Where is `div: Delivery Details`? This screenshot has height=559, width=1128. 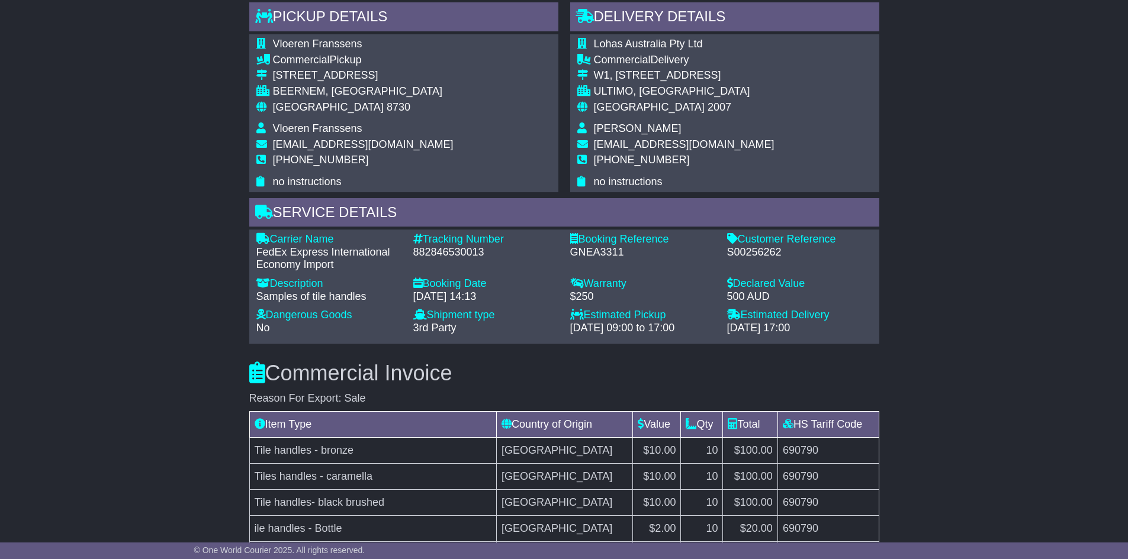
div: Delivery Details is located at coordinates (725, 18).